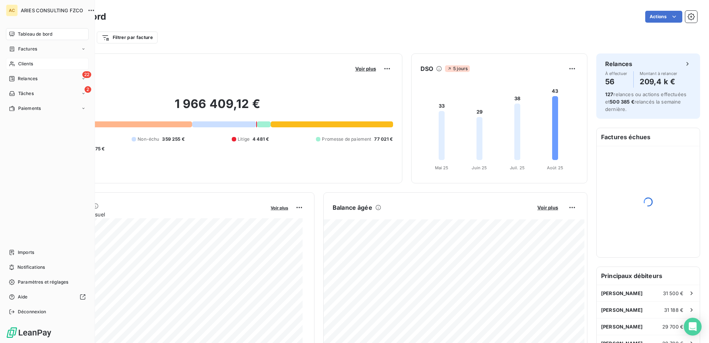 The height and width of the screenshot is (343, 709). What do you see at coordinates (43, 282) in the screenshot?
I see `span: Paramètres et réglages` at bounding box center [43, 282].